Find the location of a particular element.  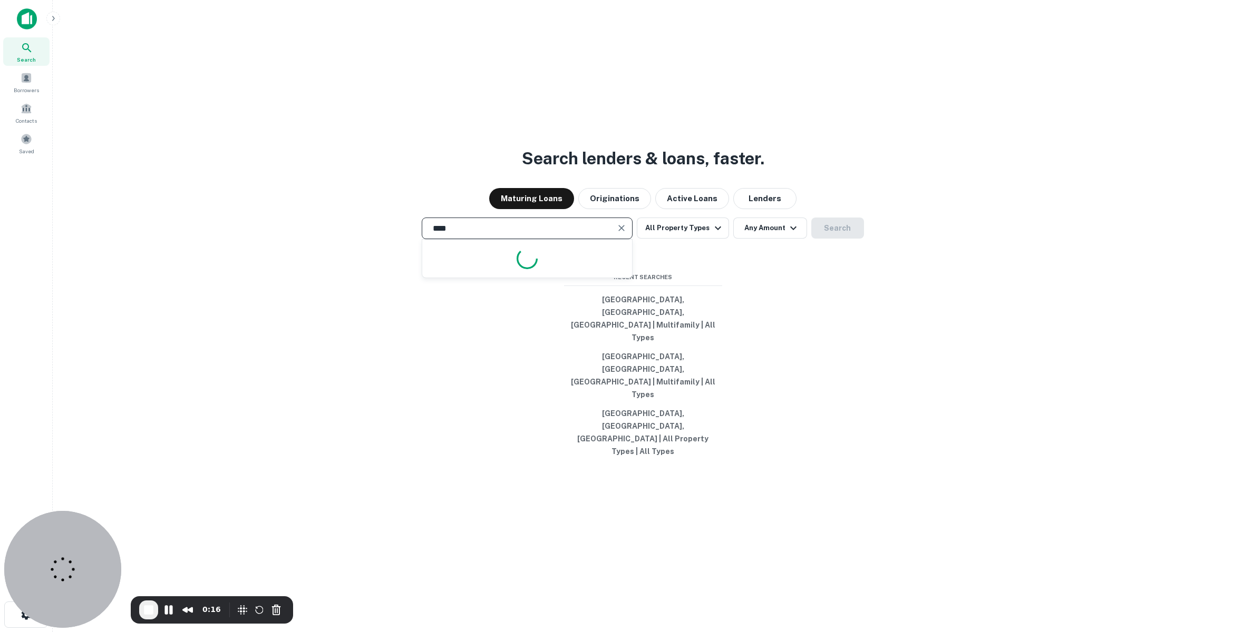

span: Contacts is located at coordinates (26, 121).